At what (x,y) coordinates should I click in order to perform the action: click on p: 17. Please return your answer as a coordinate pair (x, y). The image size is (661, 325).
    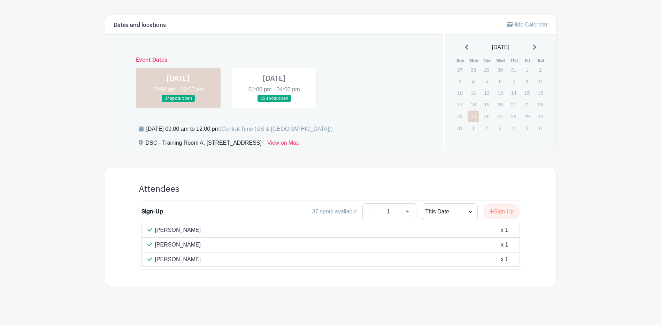
    Looking at the image, I should click on (459, 104).